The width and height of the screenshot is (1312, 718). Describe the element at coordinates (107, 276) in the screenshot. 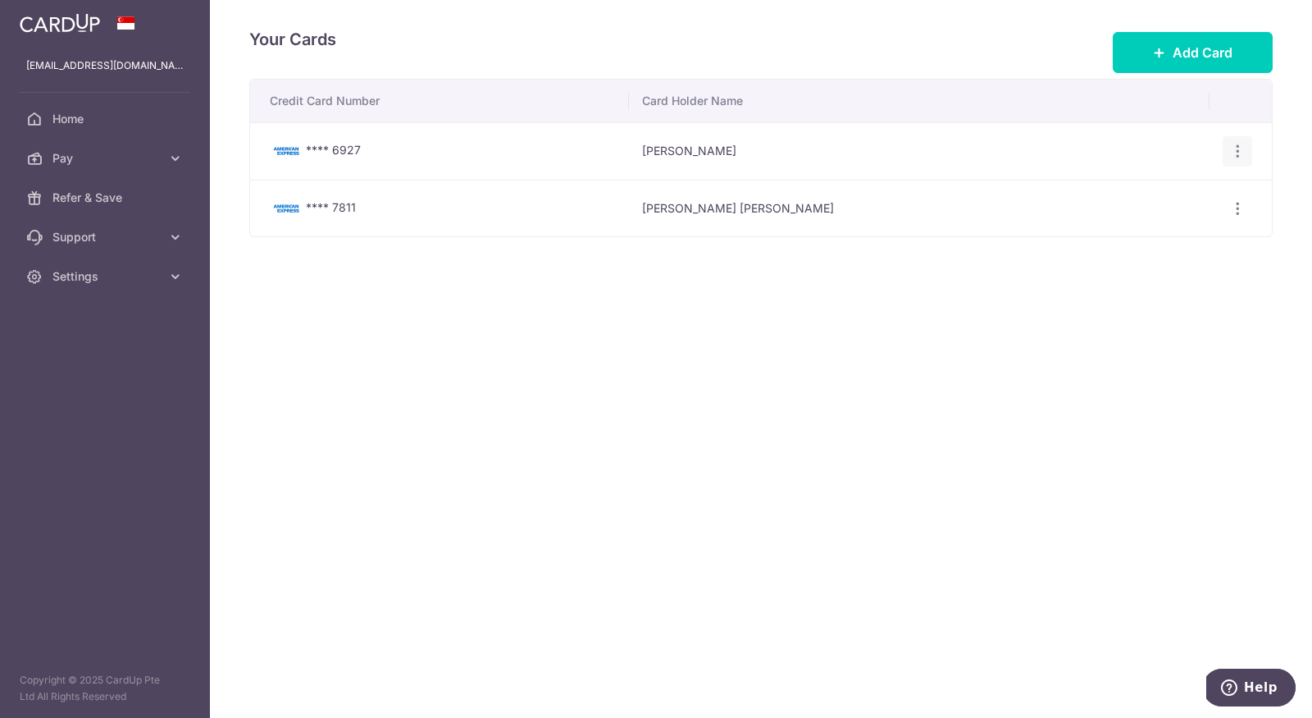

I see `span: Settings` at that location.